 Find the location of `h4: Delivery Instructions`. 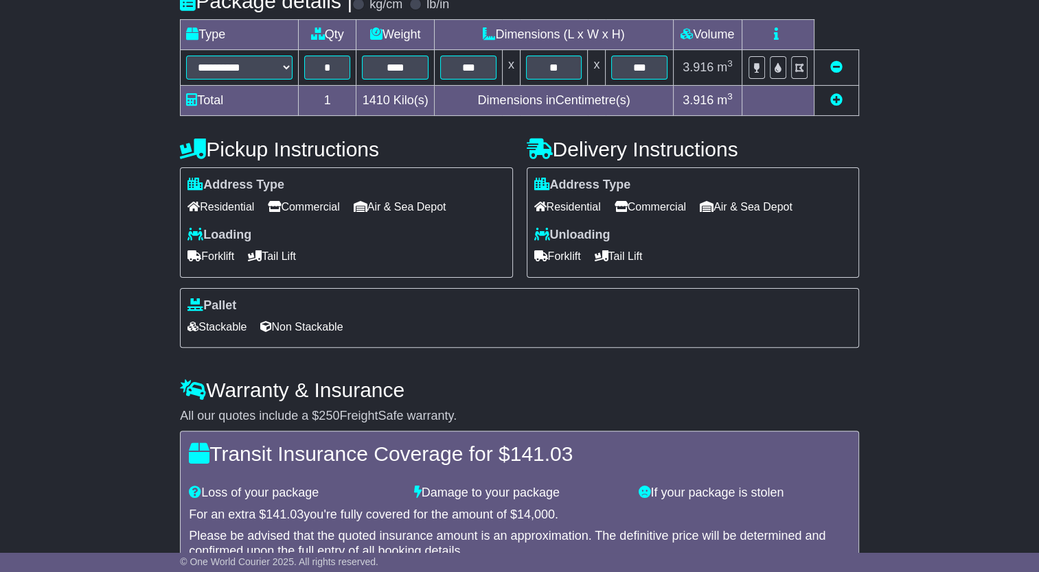

h4: Delivery Instructions is located at coordinates (693, 149).